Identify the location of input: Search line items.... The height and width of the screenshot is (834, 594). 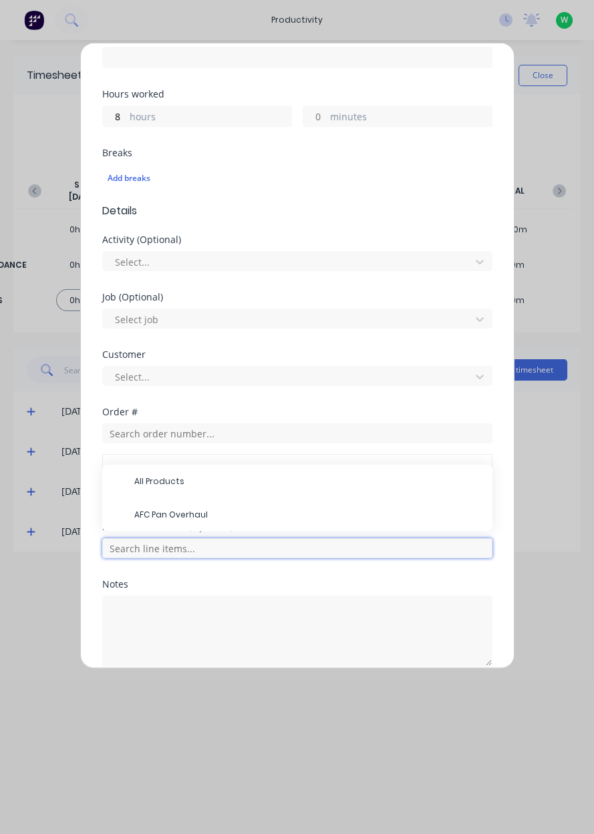
(297, 548).